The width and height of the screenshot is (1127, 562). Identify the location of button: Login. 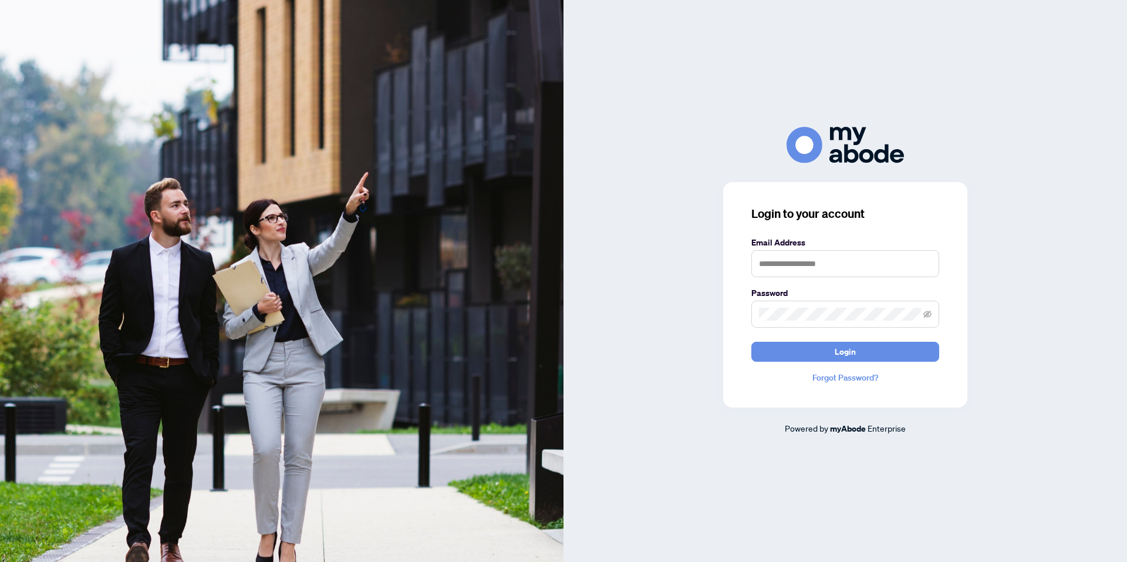
(846, 352).